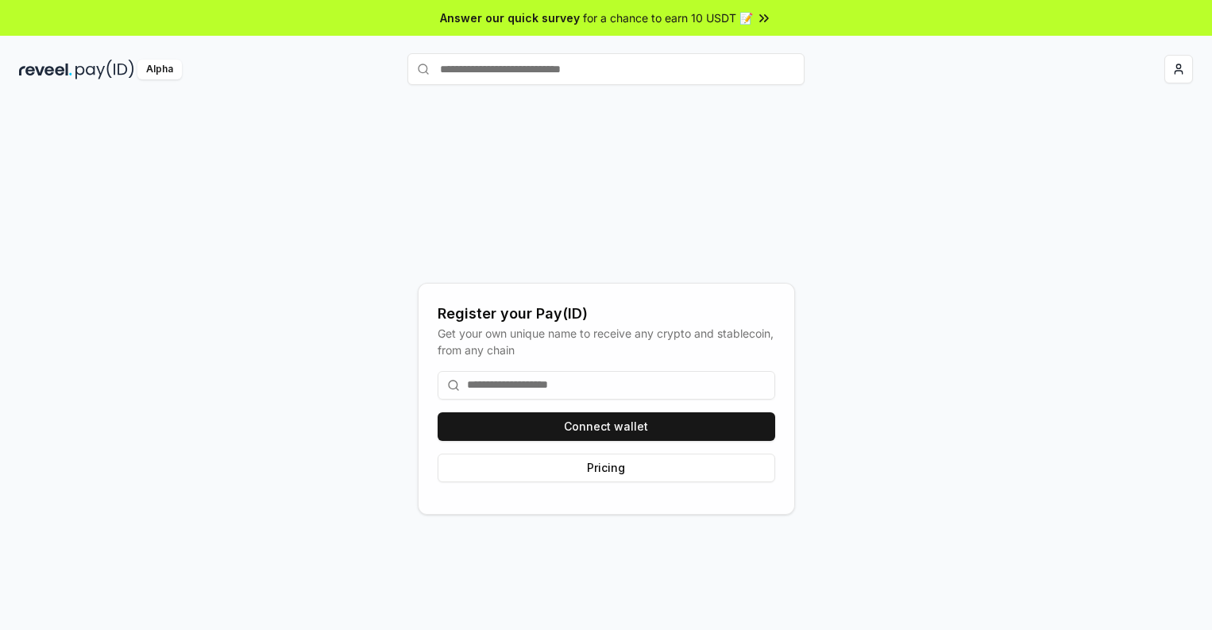 This screenshot has width=1212, height=630. What do you see at coordinates (606, 468) in the screenshot?
I see `button: Pricing` at bounding box center [606, 468].